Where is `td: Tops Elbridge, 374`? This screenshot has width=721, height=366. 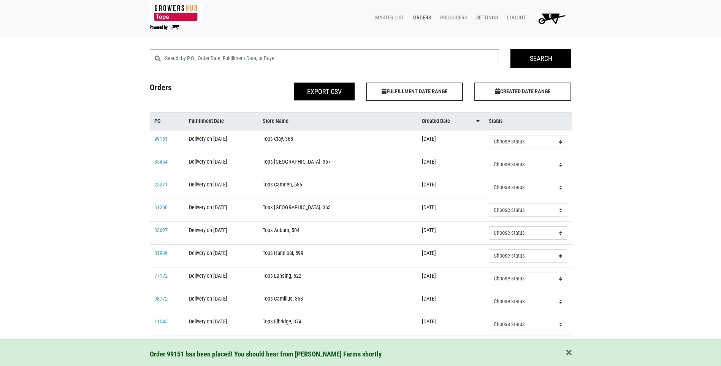
td: Tops Elbridge, 374 is located at coordinates (338, 324).